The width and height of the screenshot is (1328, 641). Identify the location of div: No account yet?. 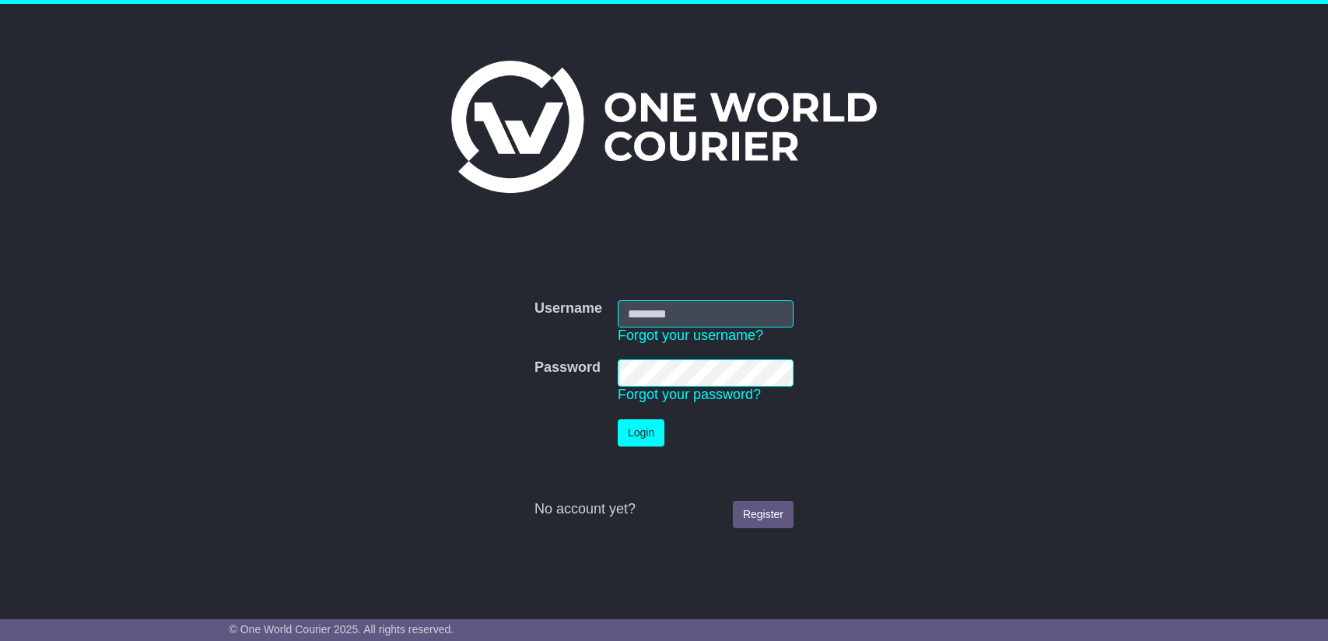
(664, 510).